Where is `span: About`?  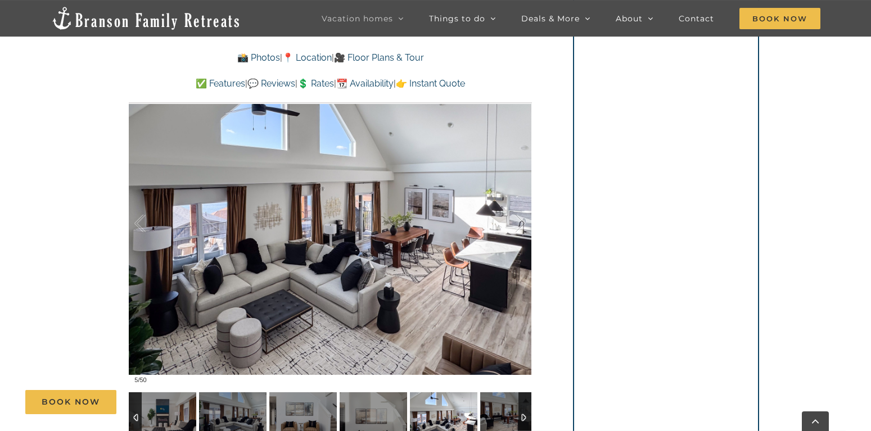 span: About is located at coordinates (629, 19).